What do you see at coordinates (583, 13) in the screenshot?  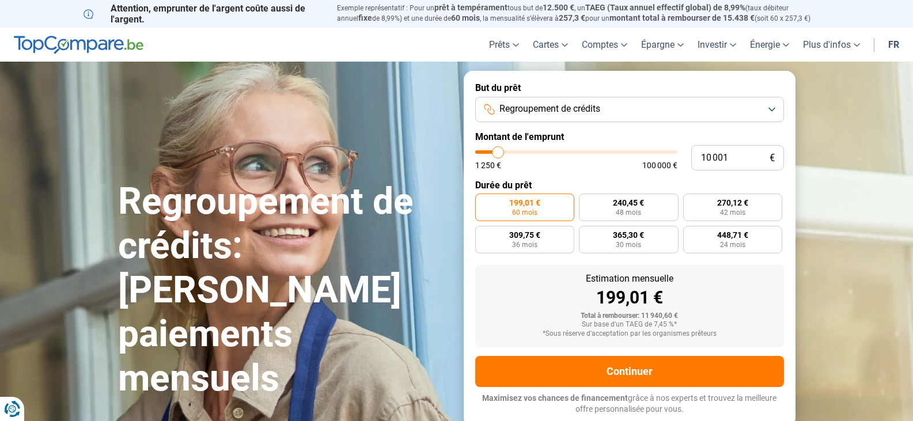 I see `p: Exemple représentatif : Pour un tous but de , un (taux débiteur annuel de 8,99%) et une durée de ...` at bounding box center [583, 13].